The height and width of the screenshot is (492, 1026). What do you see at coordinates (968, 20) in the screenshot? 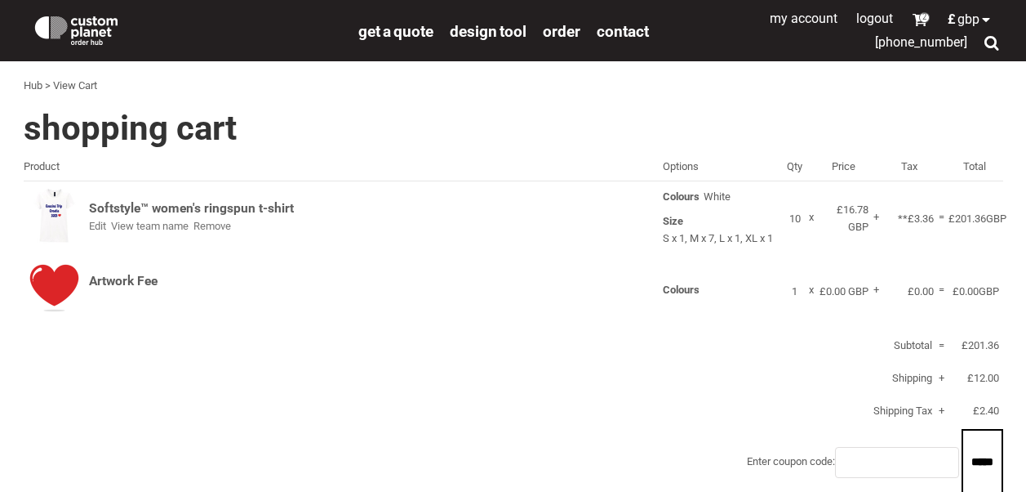
I see `span: GBP` at bounding box center [968, 20].